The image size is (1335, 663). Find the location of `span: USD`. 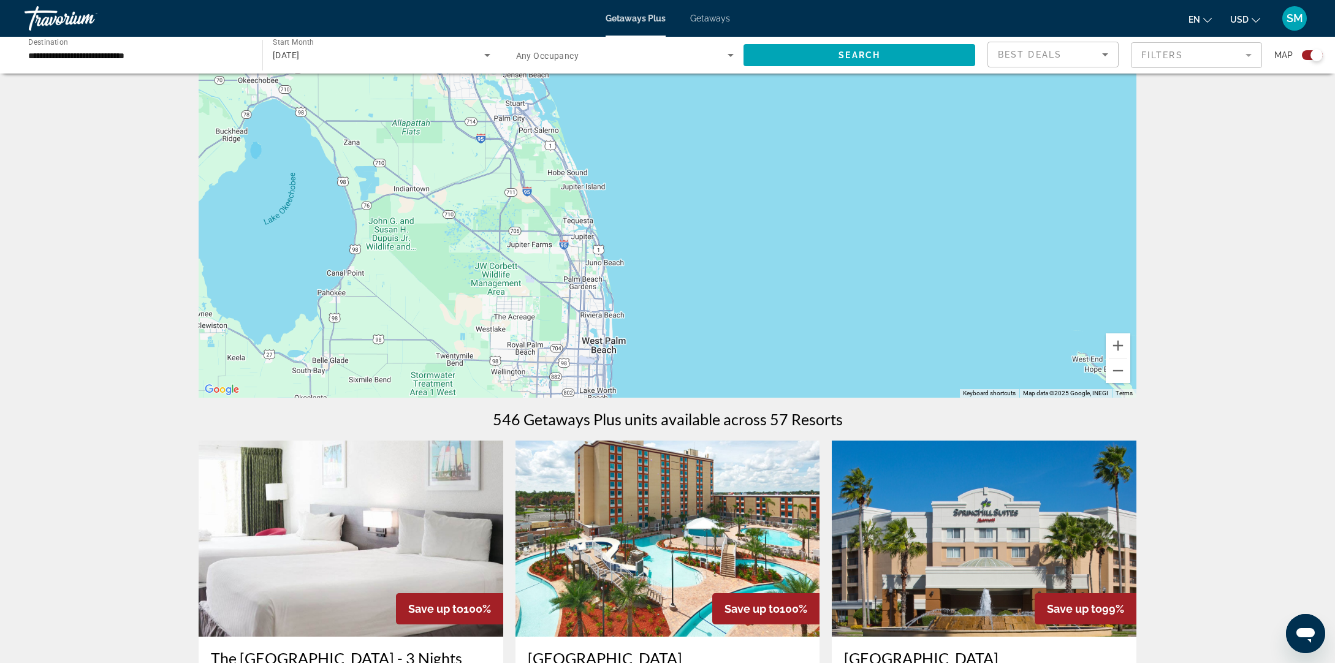

span: USD is located at coordinates (1239, 20).